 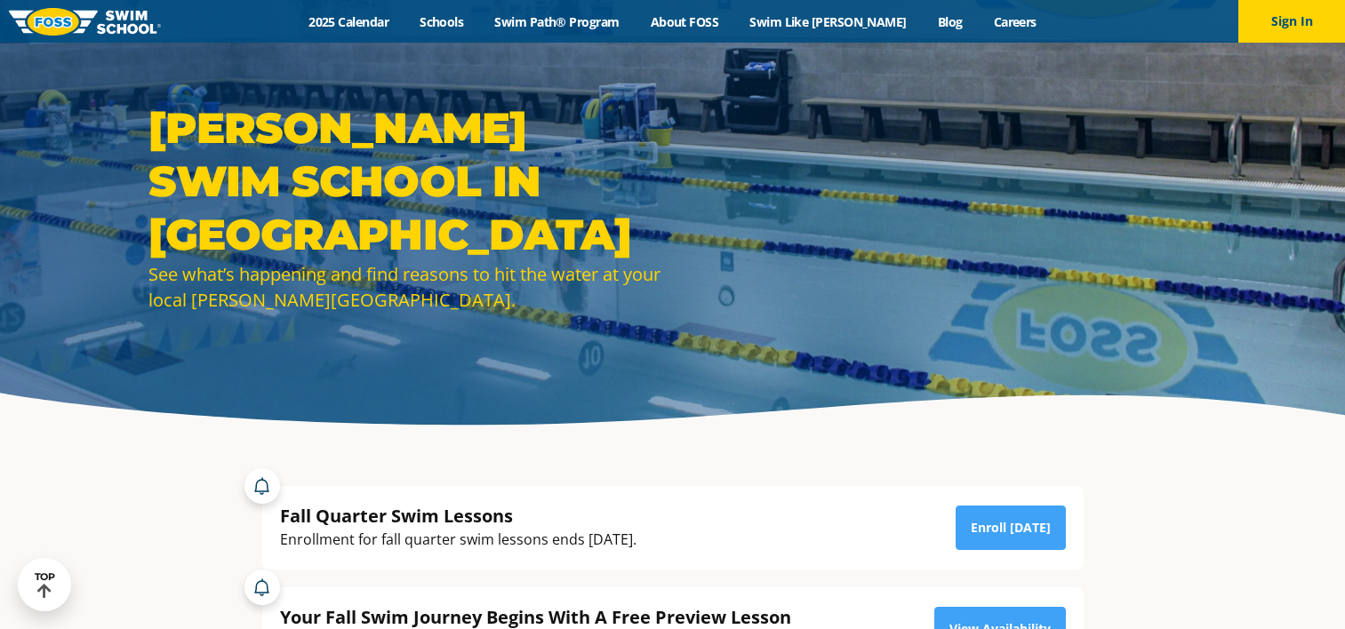 What do you see at coordinates (949, 21) in the screenshot?
I see `a: Blog` at bounding box center [949, 21].